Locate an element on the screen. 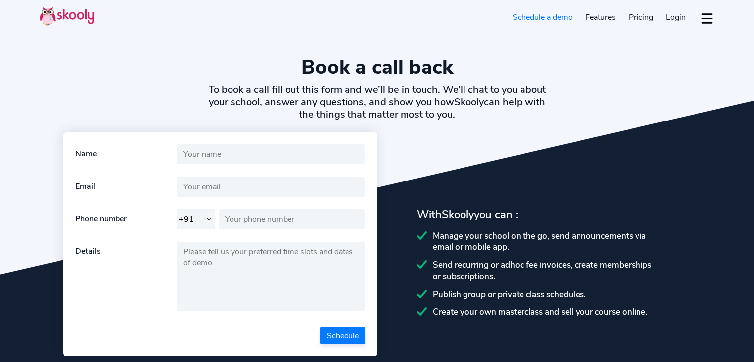  img: Skooly is located at coordinates (67, 16).